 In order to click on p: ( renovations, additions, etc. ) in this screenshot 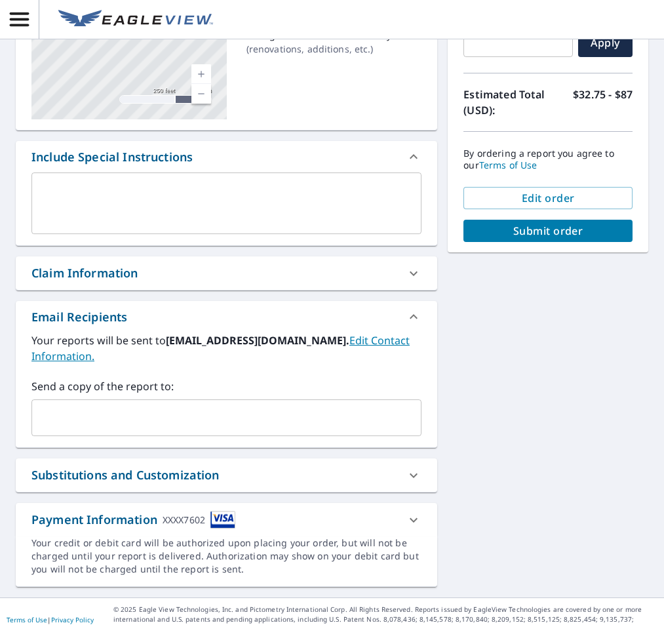, I will do `click(329, 49)`.